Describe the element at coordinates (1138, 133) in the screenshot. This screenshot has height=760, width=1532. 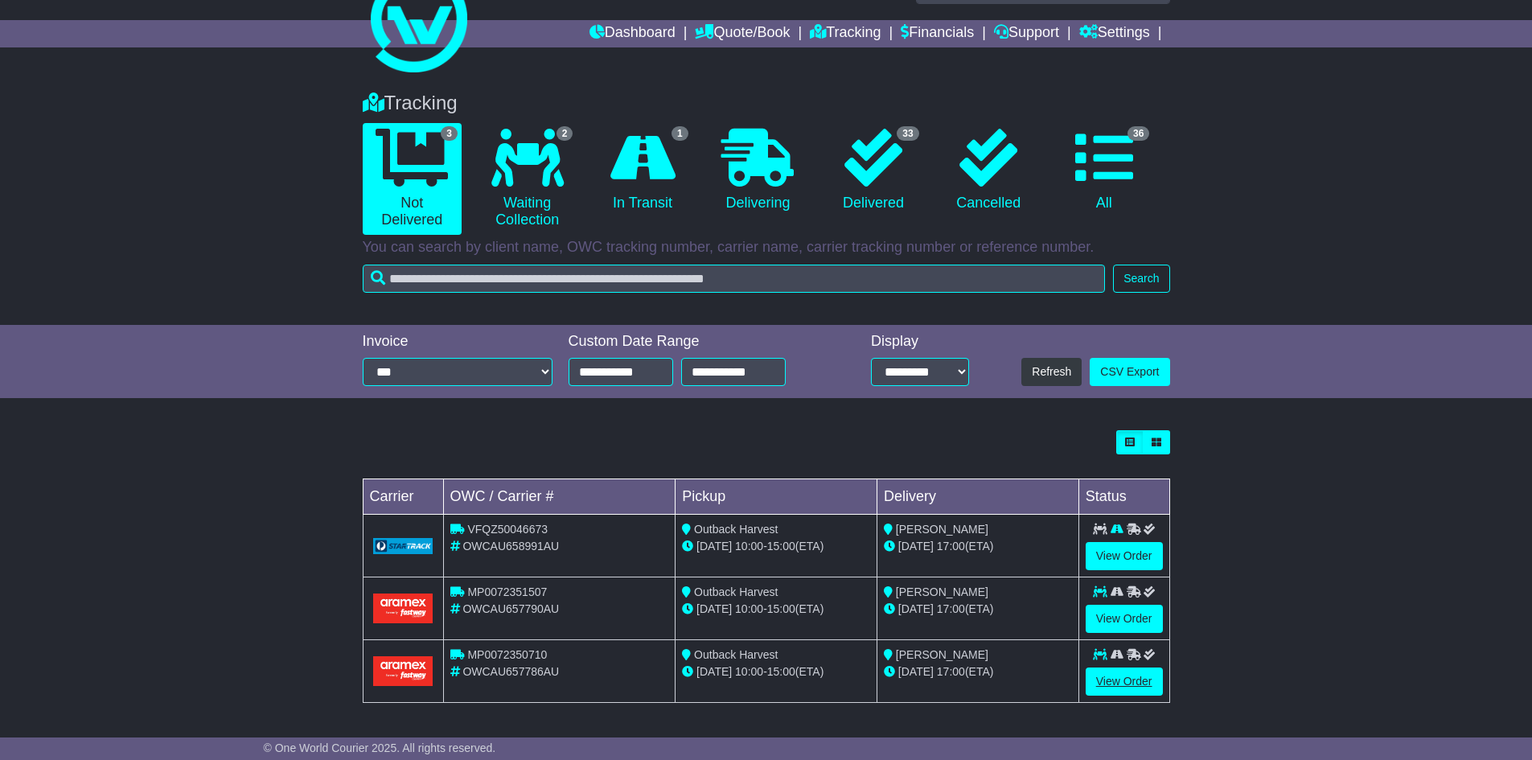
I see `span: 36` at that location.